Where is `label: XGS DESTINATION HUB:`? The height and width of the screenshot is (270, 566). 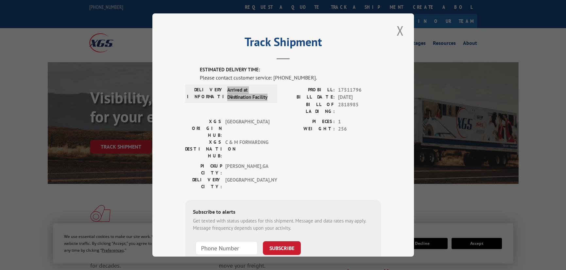 label: XGS DESTINATION HUB: is located at coordinates (203, 149).